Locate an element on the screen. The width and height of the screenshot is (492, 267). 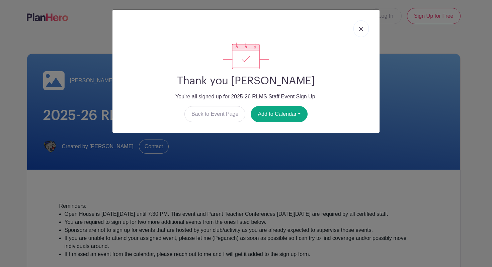
a: Back to Event Page is located at coordinates (215, 114).